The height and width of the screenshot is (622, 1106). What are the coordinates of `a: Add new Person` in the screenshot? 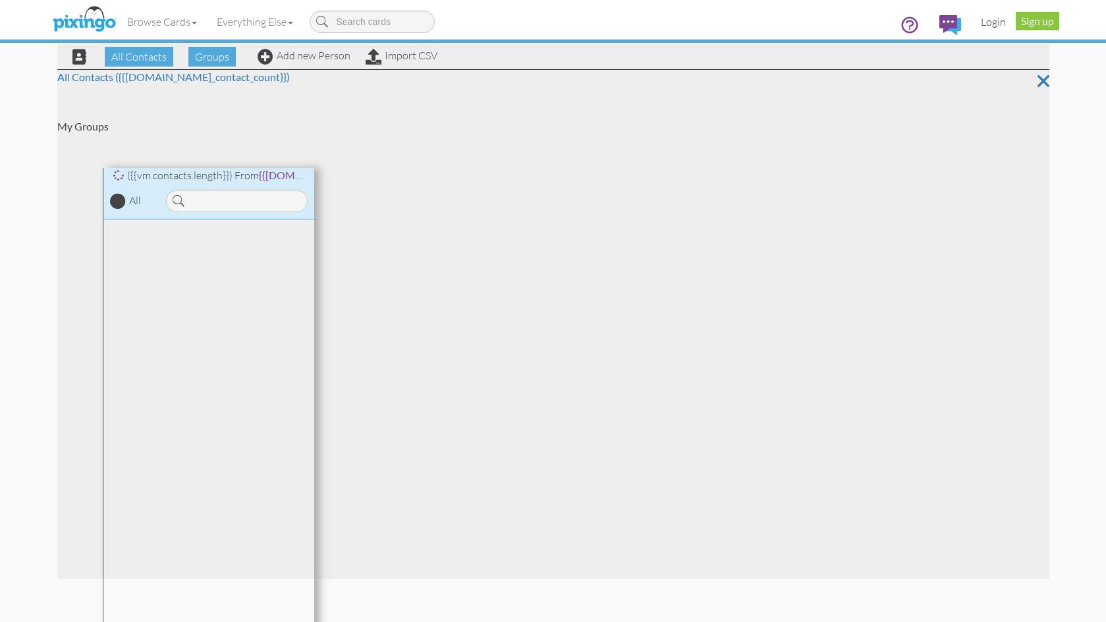 It's located at (304, 55).